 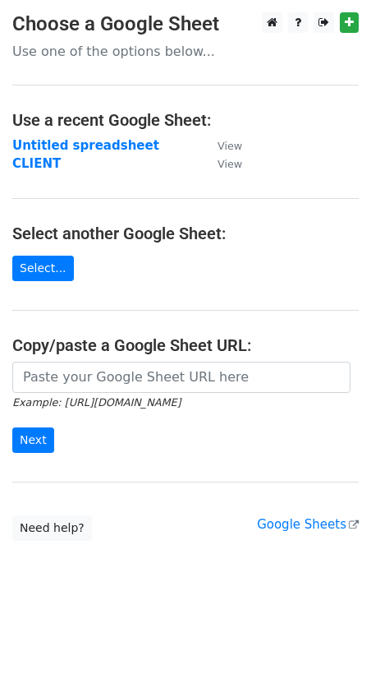 What do you see at coordinates (43, 268) in the screenshot?
I see `a: Select...` at bounding box center [43, 268].